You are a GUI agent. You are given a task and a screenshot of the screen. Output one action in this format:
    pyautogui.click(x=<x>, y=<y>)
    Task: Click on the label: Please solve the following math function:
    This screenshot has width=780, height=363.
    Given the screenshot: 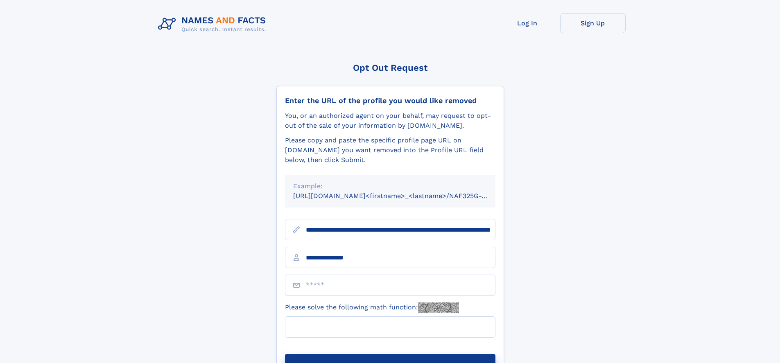 What is the action you would take?
    pyautogui.click(x=372, y=308)
    